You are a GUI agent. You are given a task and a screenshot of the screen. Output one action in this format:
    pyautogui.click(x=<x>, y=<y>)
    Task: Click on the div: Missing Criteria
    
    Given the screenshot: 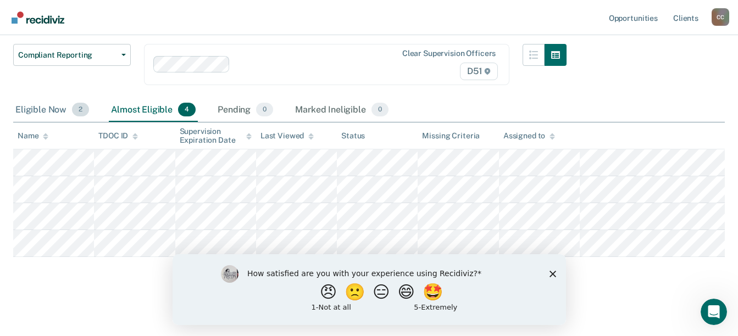 What is the action you would take?
    pyautogui.click(x=451, y=136)
    